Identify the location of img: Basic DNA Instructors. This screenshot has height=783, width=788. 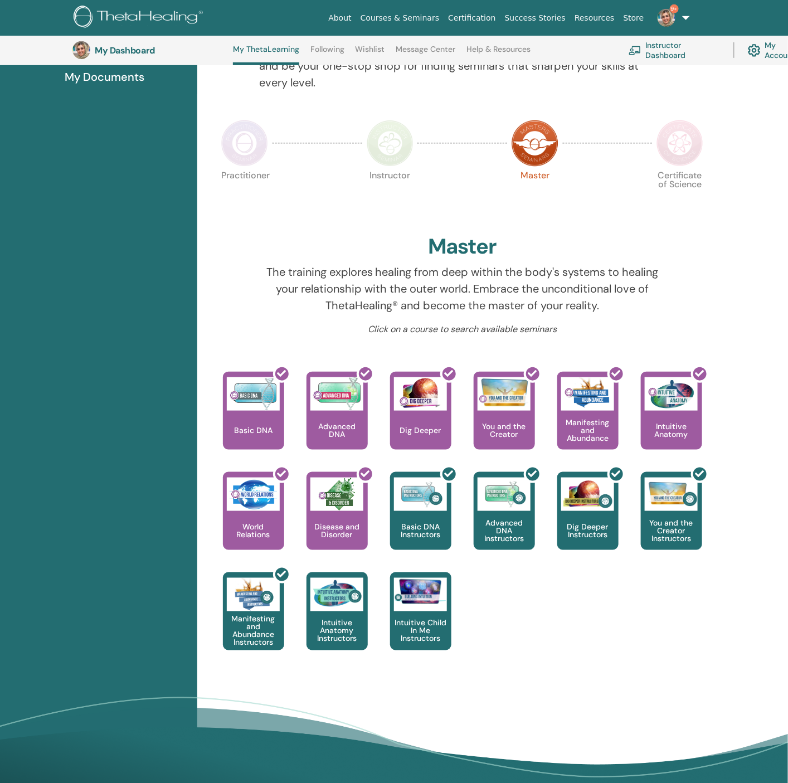
(420, 494).